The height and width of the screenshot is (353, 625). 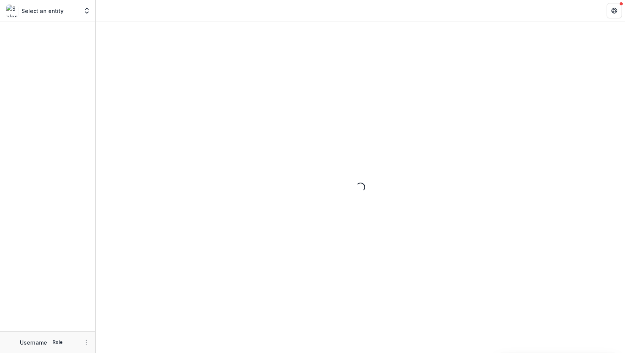 I want to click on button: Open entity switcher, so click(x=87, y=11).